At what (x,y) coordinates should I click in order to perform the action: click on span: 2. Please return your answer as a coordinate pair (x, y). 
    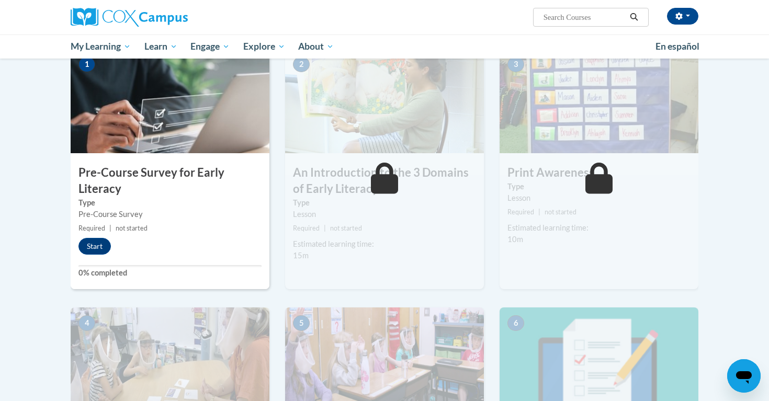
    Looking at the image, I should click on (301, 64).